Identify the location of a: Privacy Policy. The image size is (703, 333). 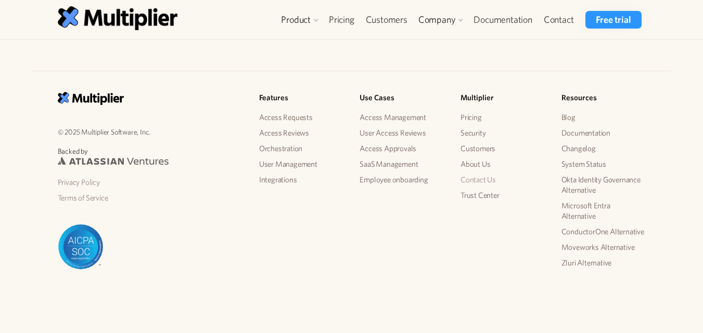
(150, 183).